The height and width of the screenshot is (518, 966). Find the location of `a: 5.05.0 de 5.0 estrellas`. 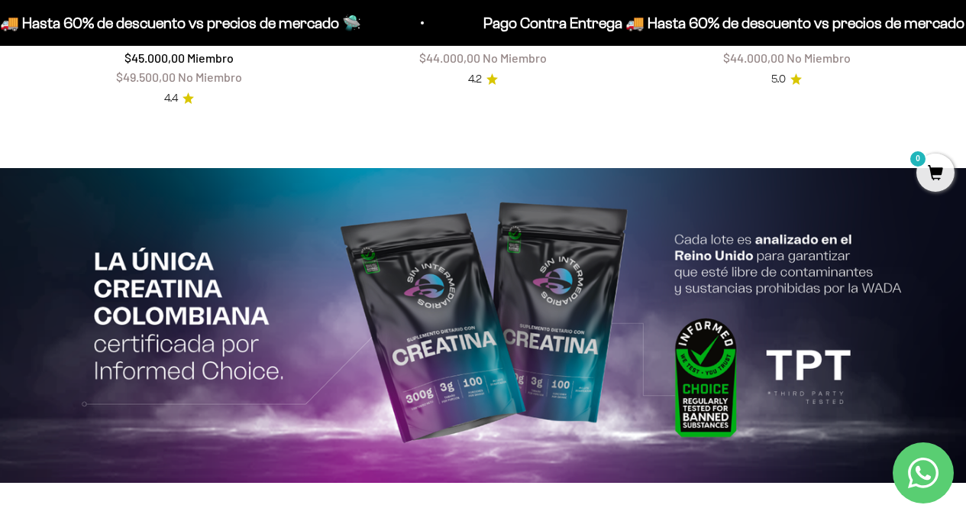

a: 5.05.0 de 5.0 estrellas is located at coordinates (786, 79).